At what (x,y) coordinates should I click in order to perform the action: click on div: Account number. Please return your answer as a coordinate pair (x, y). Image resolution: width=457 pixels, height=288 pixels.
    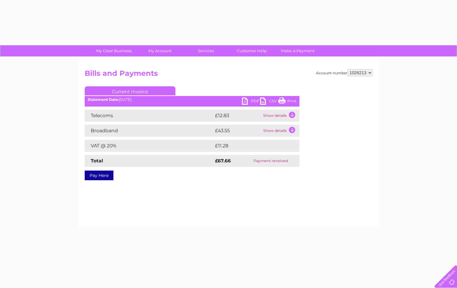
    Looking at the image, I should click on (344, 73).